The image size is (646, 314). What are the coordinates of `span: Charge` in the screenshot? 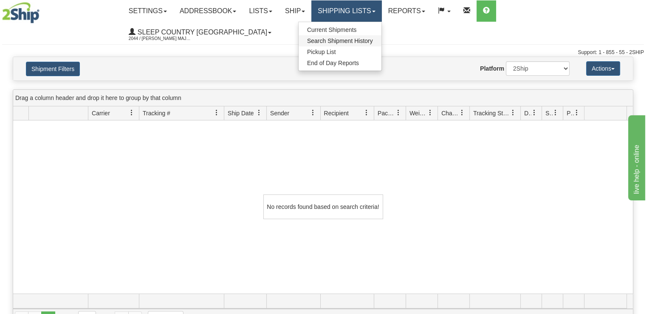 It's located at (450, 113).